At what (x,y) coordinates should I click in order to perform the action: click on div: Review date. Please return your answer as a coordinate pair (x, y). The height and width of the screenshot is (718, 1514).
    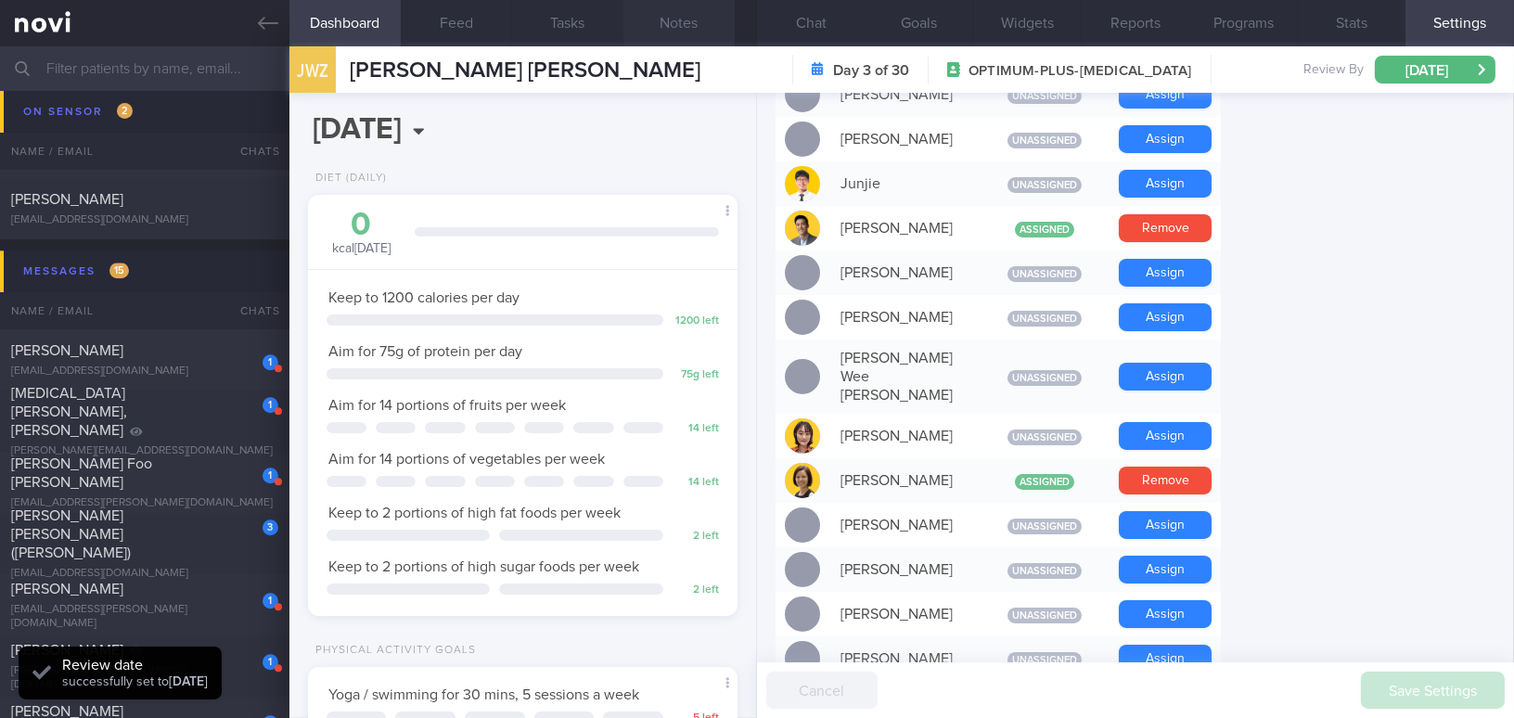
    Looking at the image, I should click on (135, 665).